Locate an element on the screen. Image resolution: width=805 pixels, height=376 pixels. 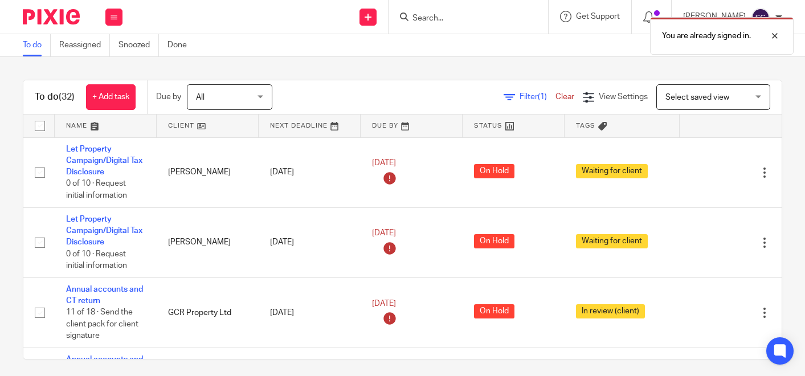
a: Reassigned is located at coordinates (84, 45).